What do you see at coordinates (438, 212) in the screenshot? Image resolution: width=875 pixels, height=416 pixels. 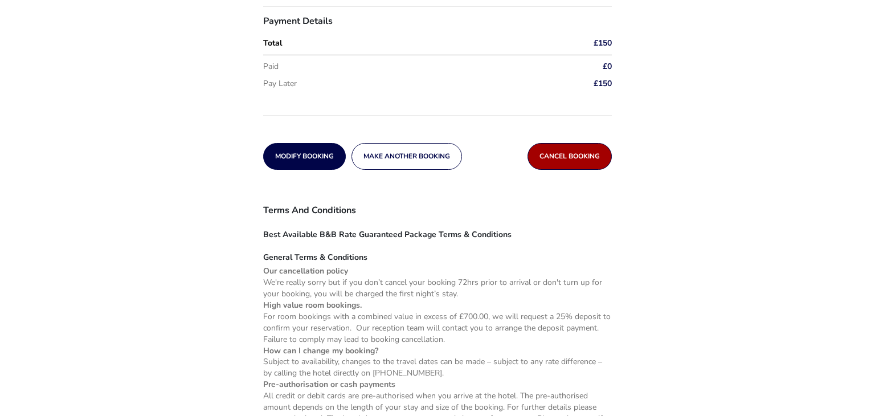 I see `h3: Terms and Conditions` at bounding box center [438, 212].